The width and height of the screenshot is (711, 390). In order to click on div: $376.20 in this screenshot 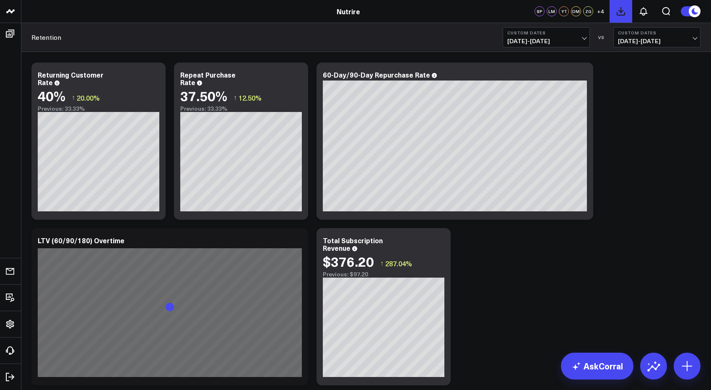, I will do `click(348, 261)`.